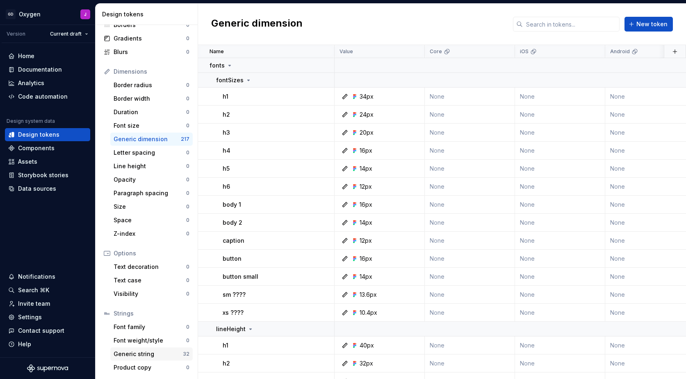  I want to click on button: Search ⌘K, so click(48, 291).